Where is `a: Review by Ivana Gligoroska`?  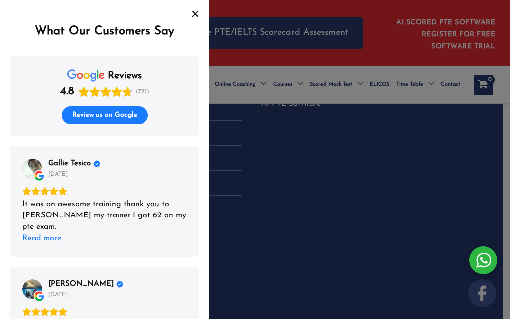
a: Review by Ivana Gligoroska is located at coordinates (86, 284).